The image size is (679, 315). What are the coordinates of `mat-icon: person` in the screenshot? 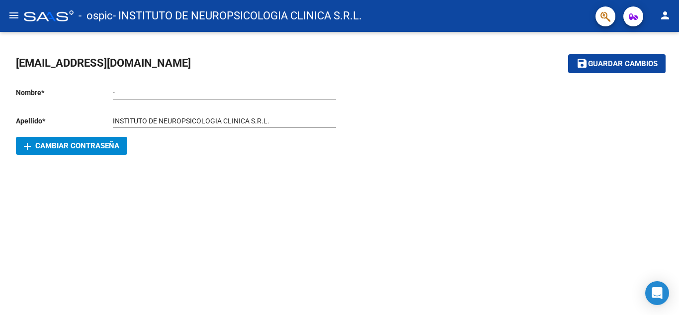 It's located at (665, 15).